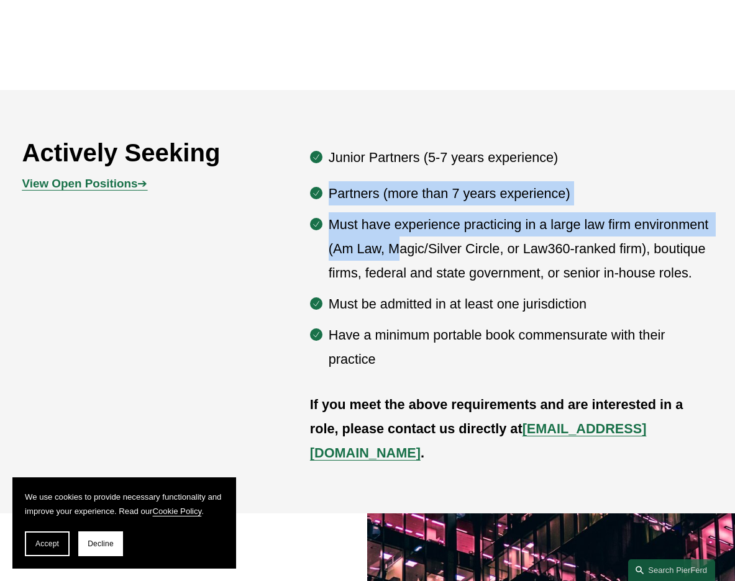 This screenshot has width=735, height=581. I want to click on strong: View Open Positions, so click(80, 183).